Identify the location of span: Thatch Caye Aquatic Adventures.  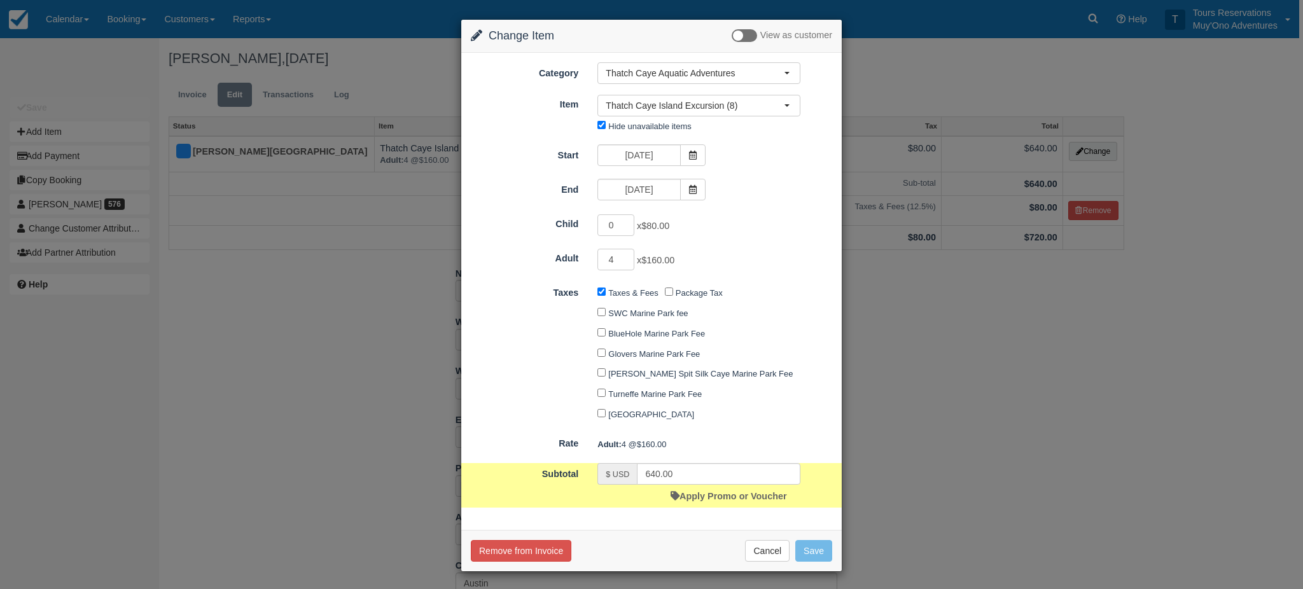
(695, 73).